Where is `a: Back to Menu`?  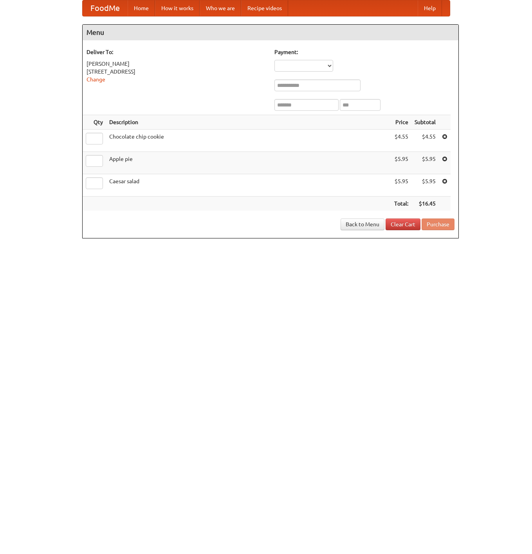
a: Back to Menu is located at coordinates (363, 224).